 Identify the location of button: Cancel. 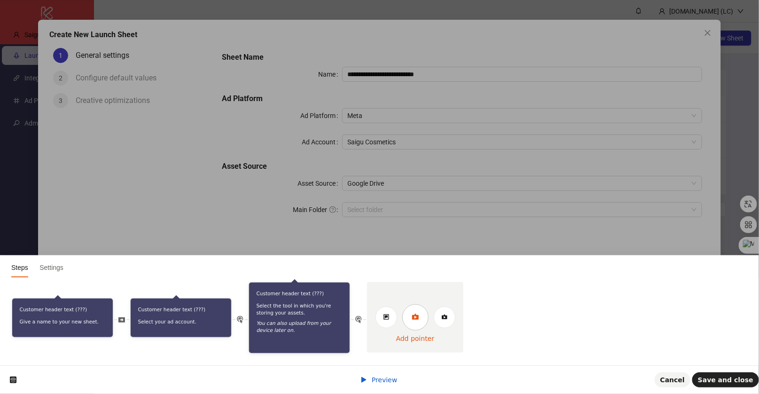
(672, 380).